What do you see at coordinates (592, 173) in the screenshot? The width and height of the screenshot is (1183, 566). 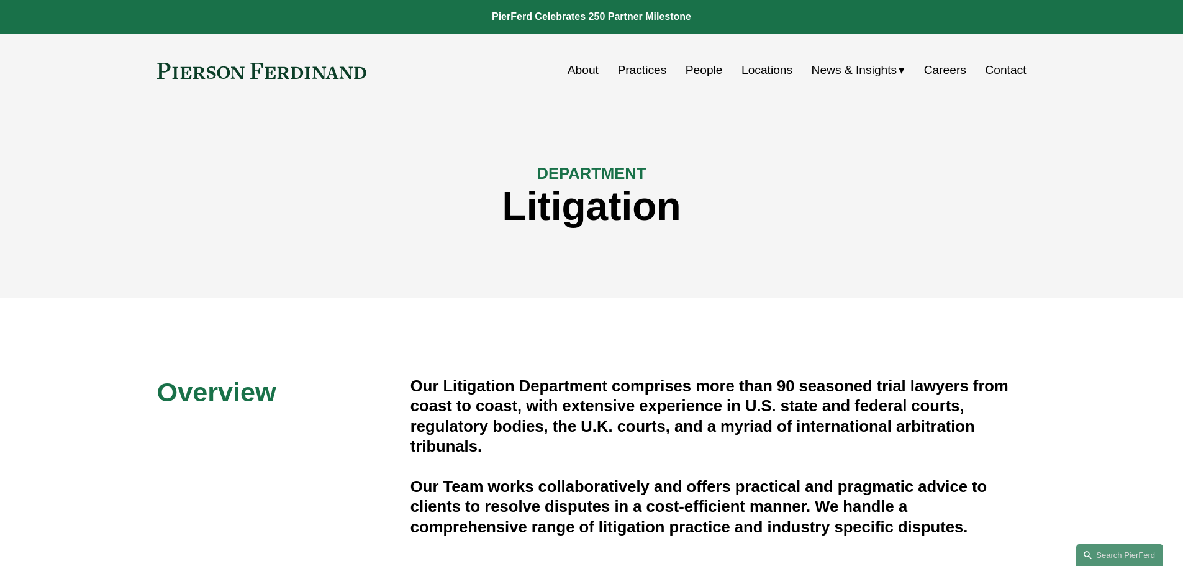 I see `span: DEPARTMENT` at bounding box center [592, 173].